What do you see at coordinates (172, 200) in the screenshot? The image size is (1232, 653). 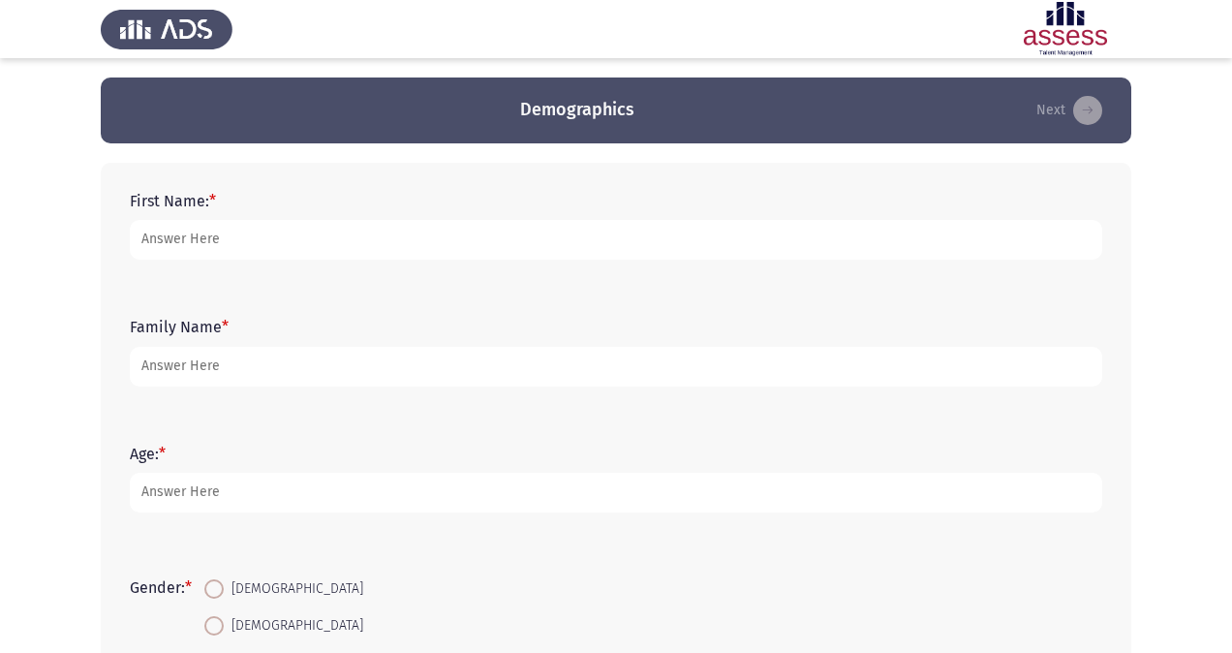 I see `label: First Name:` at bounding box center [172, 200].